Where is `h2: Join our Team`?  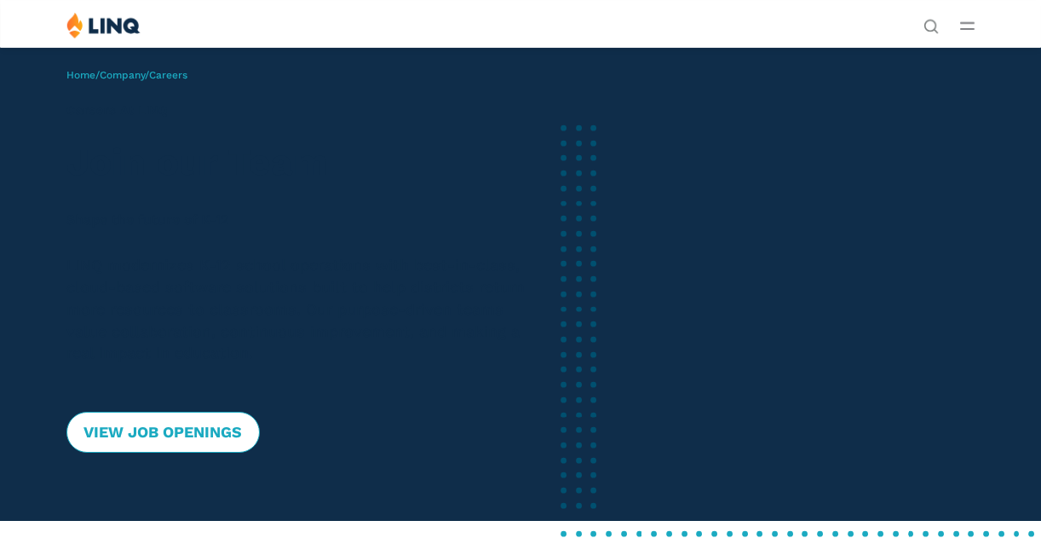
h2: Join our Team is located at coordinates (303, 162).